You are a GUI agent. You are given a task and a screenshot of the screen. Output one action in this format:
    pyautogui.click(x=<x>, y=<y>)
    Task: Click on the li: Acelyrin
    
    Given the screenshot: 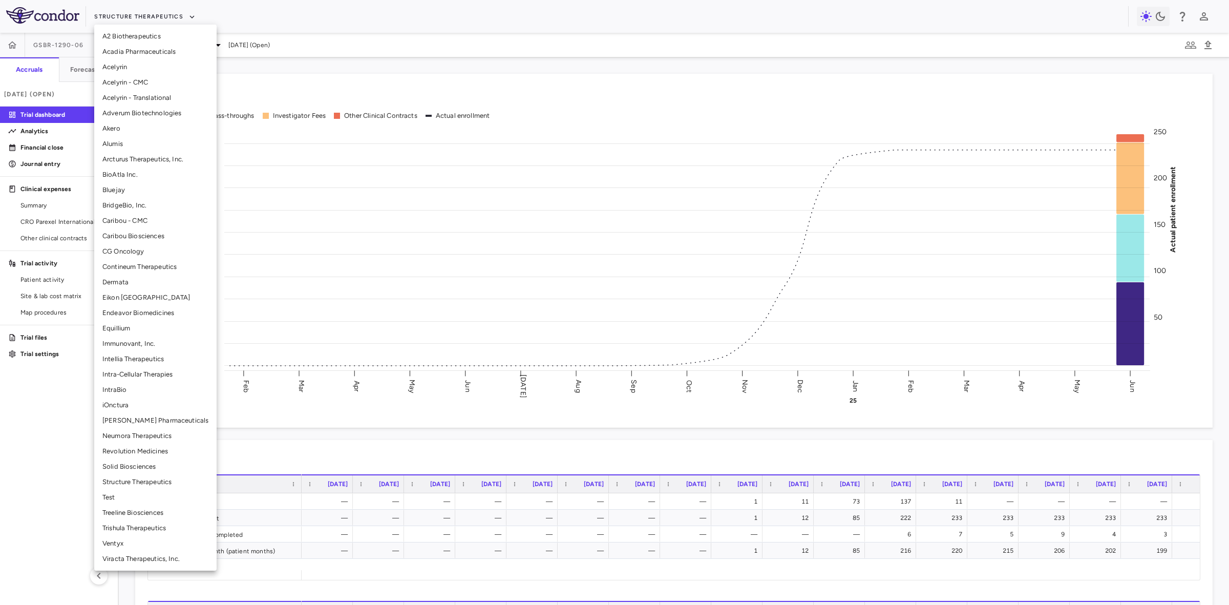 What is the action you would take?
    pyautogui.click(x=155, y=67)
    